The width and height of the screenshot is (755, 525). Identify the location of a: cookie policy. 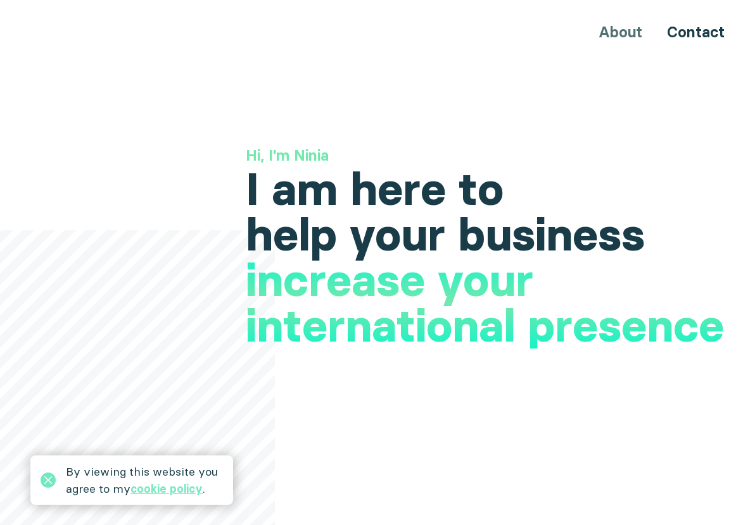
(166, 489).